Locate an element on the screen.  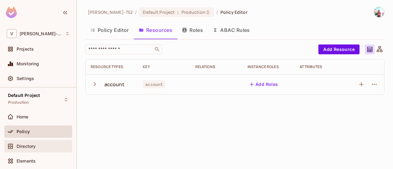
span: account is located at coordinates (154, 84).